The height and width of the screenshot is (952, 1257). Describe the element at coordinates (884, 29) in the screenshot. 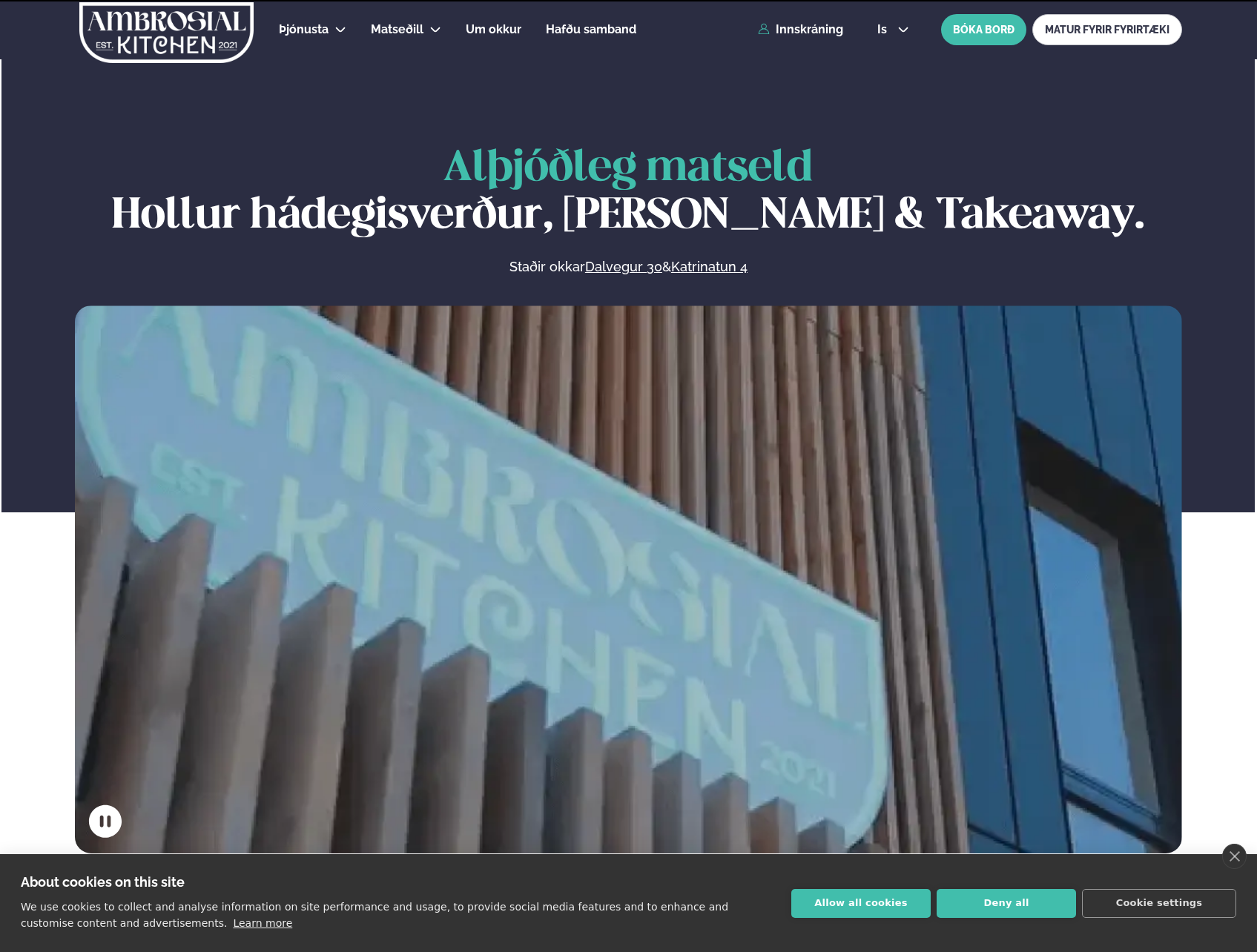

I see `span: is` at that location.